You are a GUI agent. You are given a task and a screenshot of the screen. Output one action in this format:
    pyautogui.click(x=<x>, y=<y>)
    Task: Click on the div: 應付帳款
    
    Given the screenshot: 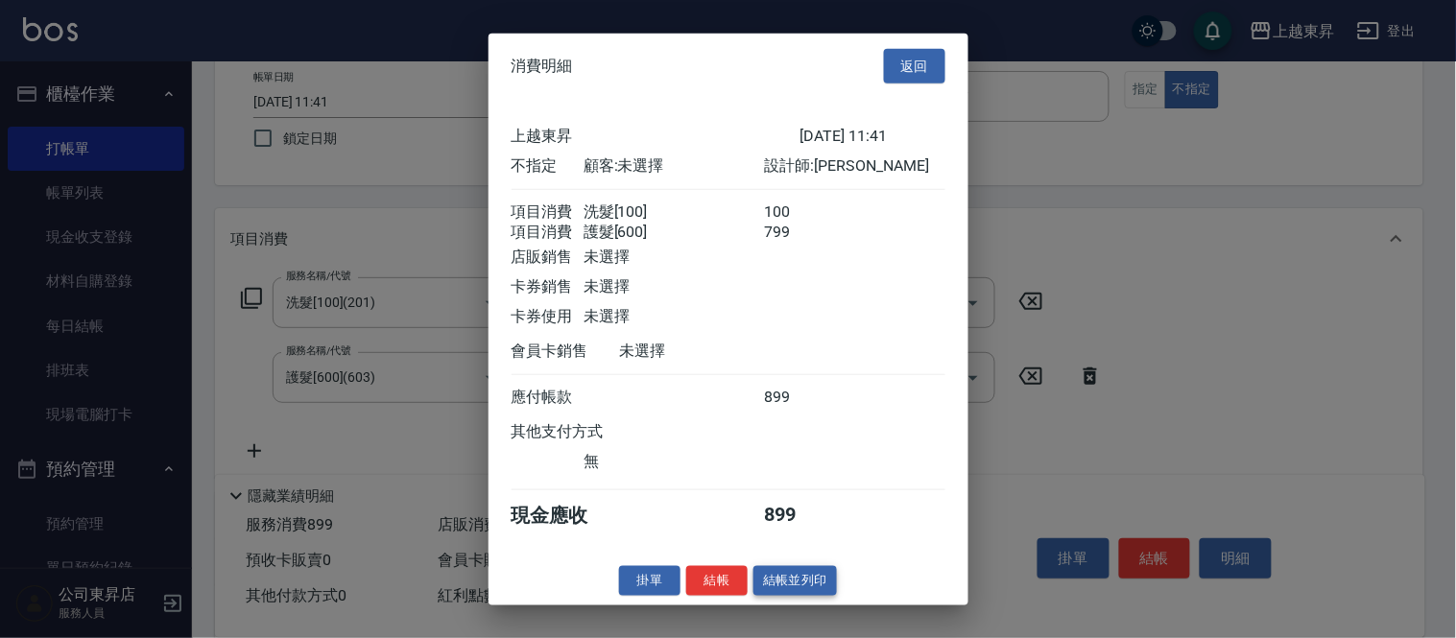 What is the action you would take?
    pyautogui.click(x=547, y=397)
    